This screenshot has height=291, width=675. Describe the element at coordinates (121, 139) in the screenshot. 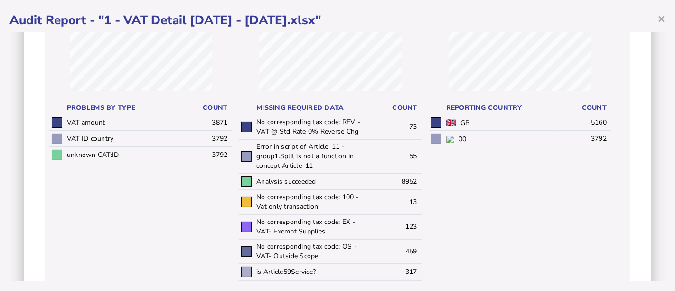

I see `td: VAT ID country` at that location.